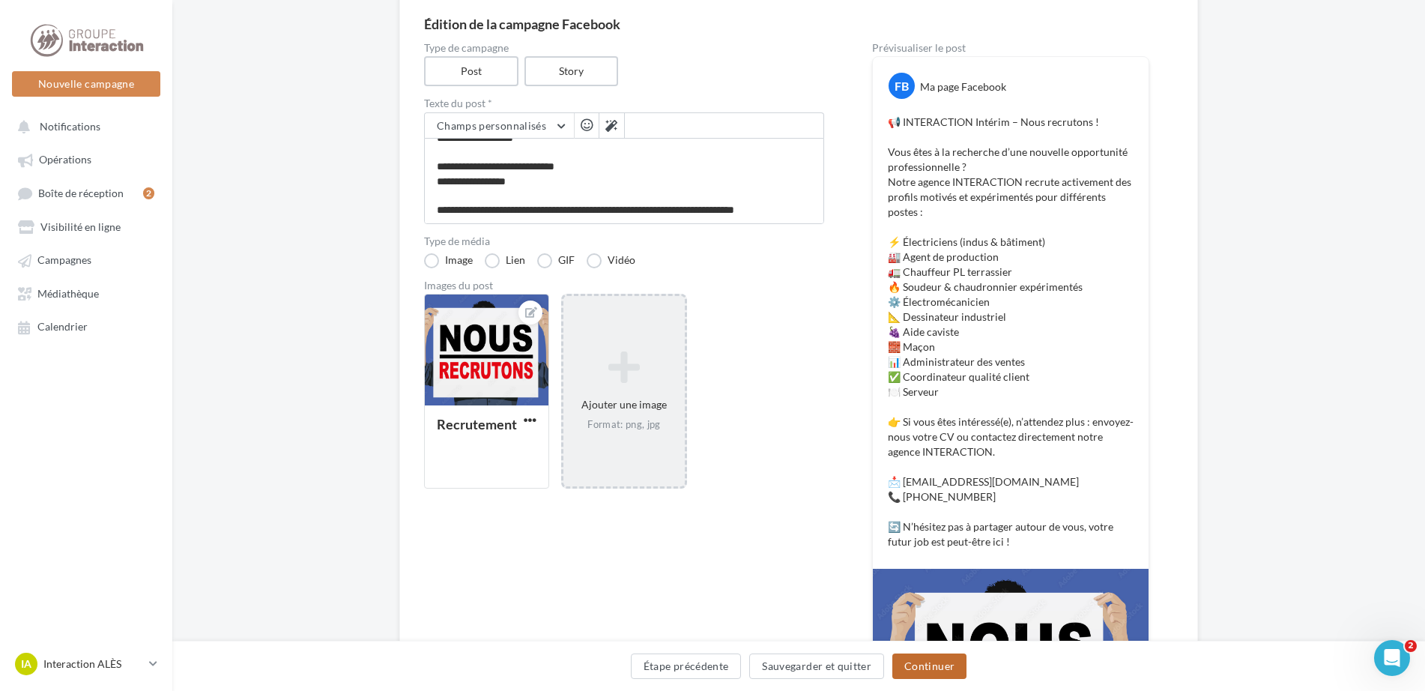 This screenshot has height=691, width=1425. I want to click on span: Calendrier, so click(62, 327).